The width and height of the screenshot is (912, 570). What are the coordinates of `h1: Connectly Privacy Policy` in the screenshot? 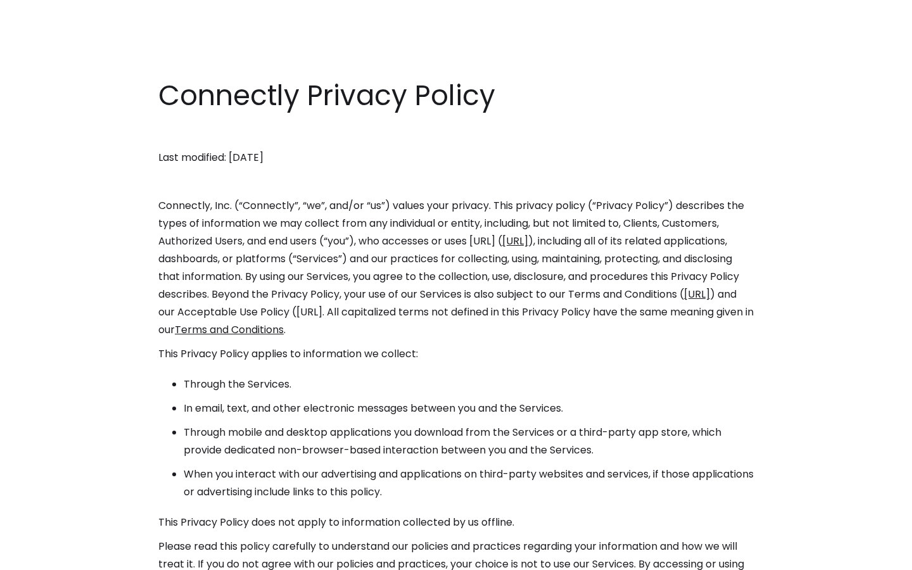 It's located at (456, 96).